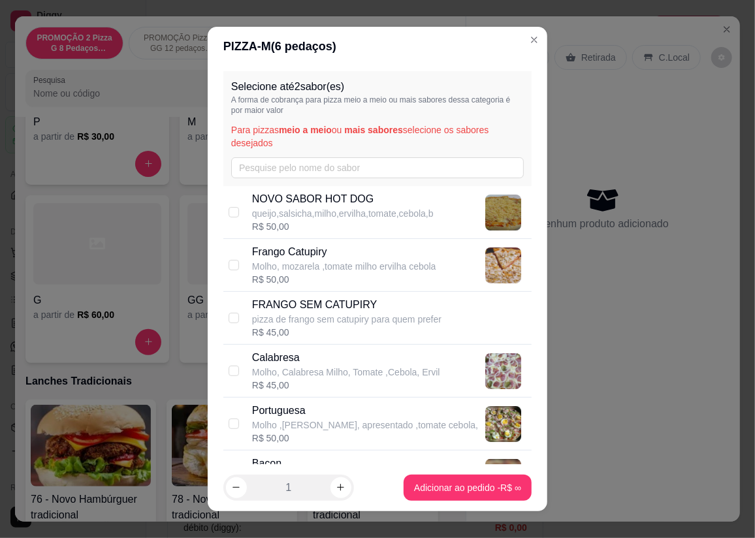 Image resolution: width=755 pixels, height=538 pixels. Describe the element at coordinates (344, 252) in the screenshot. I see `p: Frango Catupiry` at that location.